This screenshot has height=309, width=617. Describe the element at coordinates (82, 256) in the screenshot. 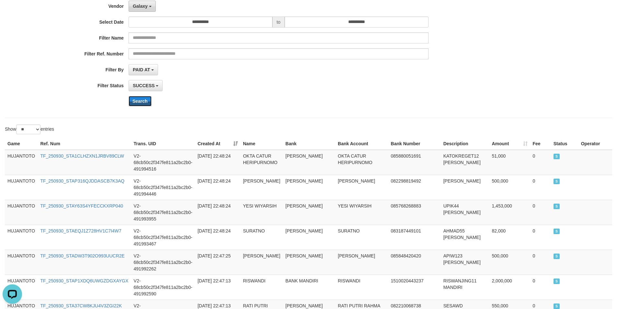

I see `a: TF_250930_STADW3T902O993UUCR2E` at that location.